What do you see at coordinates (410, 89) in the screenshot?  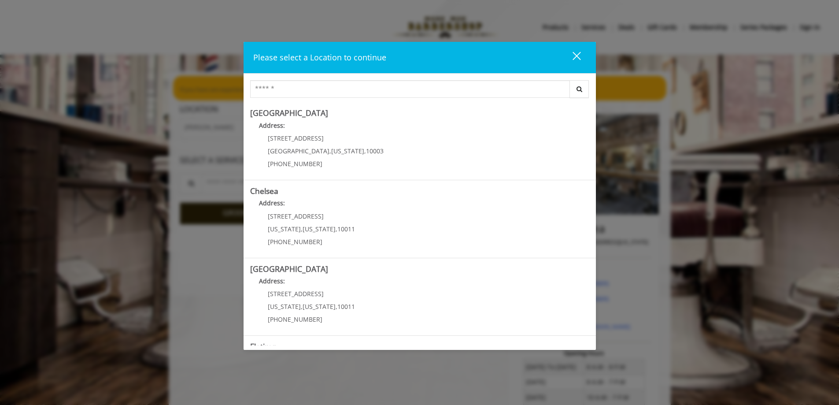 I see `input: Search Center` at bounding box center [410, 89].